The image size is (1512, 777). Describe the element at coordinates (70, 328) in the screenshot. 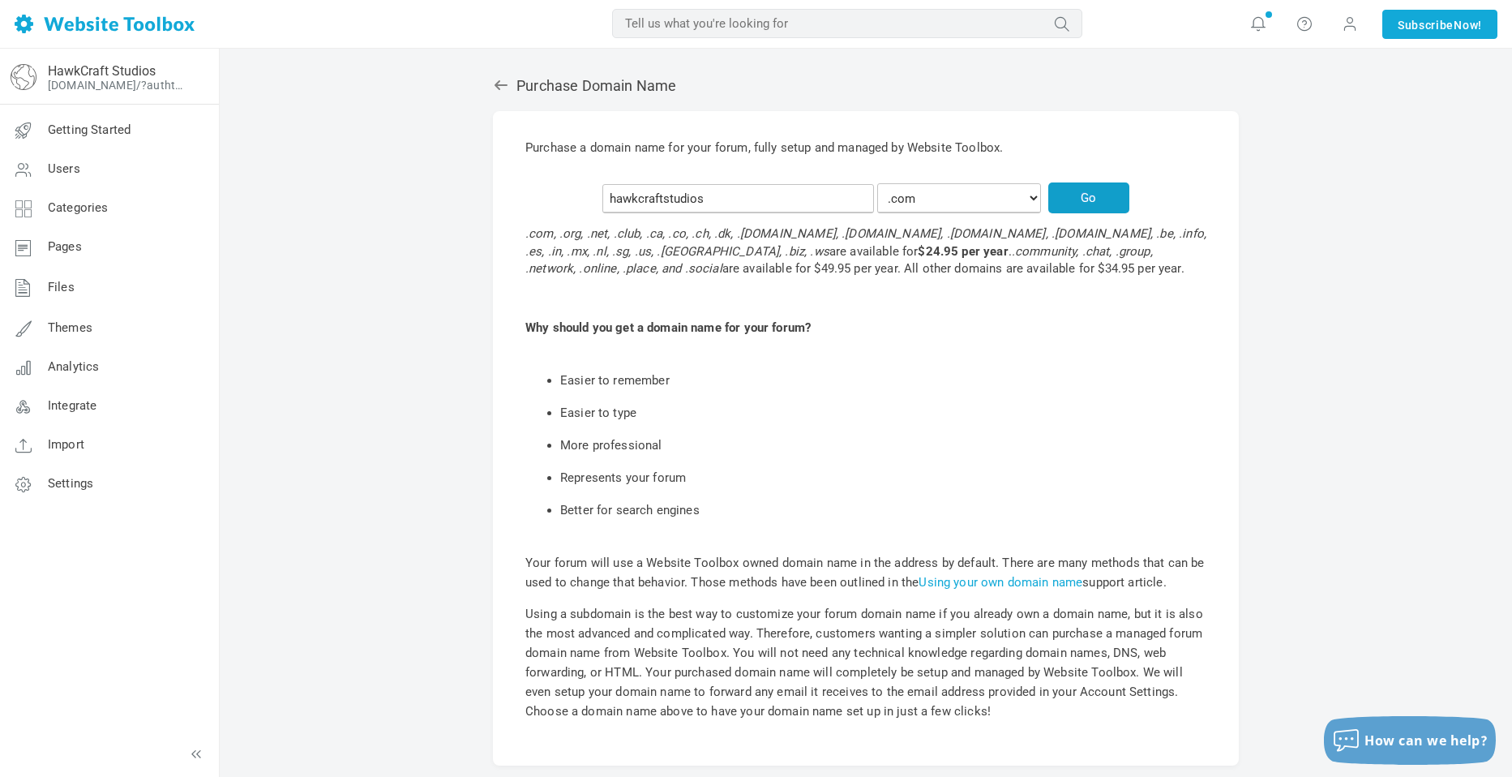

I see `span: Themes` at that location.